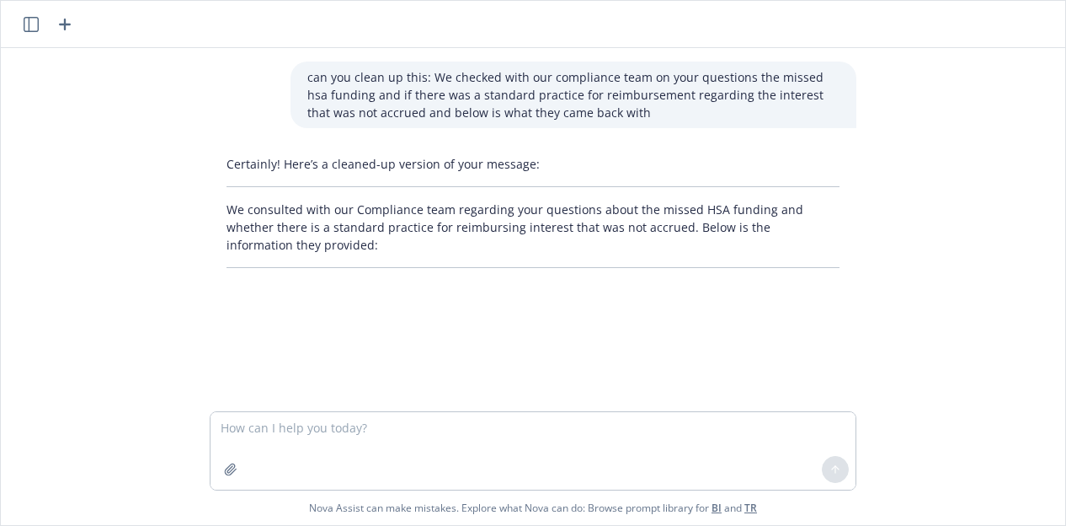 Image resolution: width=1066 pixels, height=526 pixels. Describe the element at coordinates (533, 227) in the screenshot. I see `p: We consulted with our Compliance team regarding your questions about the missed HSA funding and w...` at that location.